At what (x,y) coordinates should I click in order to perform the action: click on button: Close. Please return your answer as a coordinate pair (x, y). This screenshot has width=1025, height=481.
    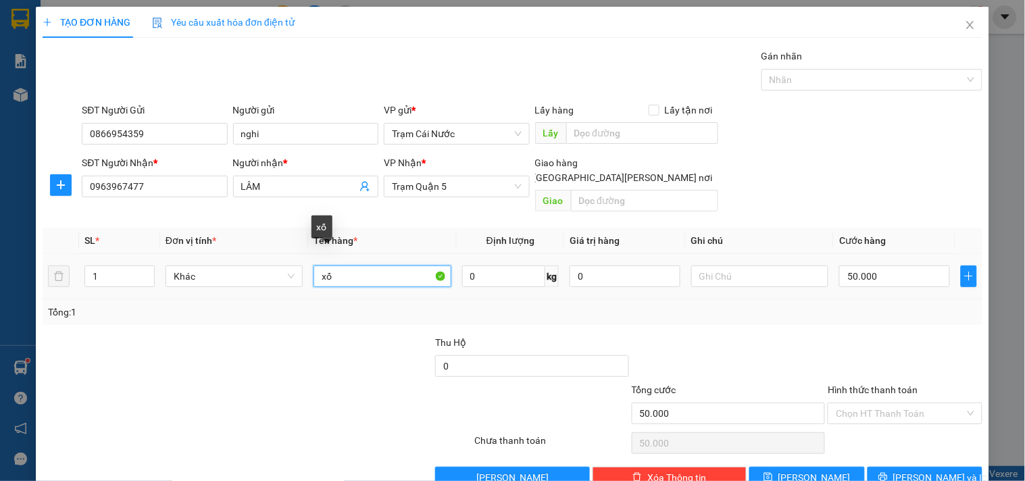
    Looking at the image, I should click on (971, 26).